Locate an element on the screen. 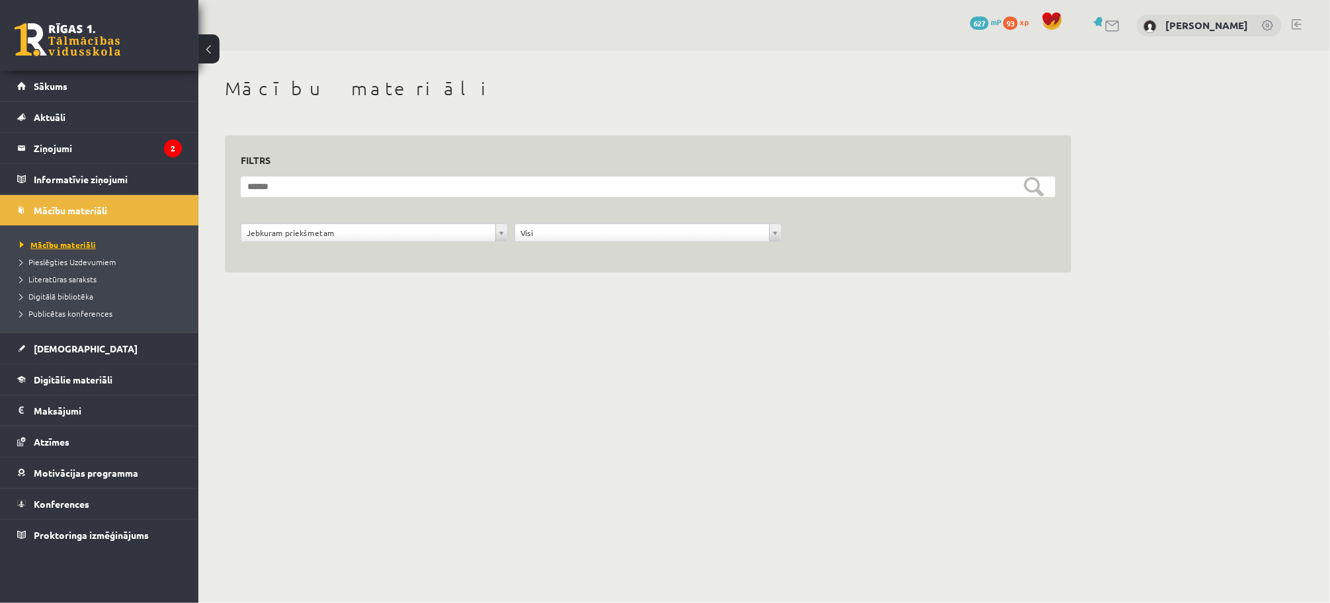  span: Motivācijas programma is located at coordinates (86, 473).